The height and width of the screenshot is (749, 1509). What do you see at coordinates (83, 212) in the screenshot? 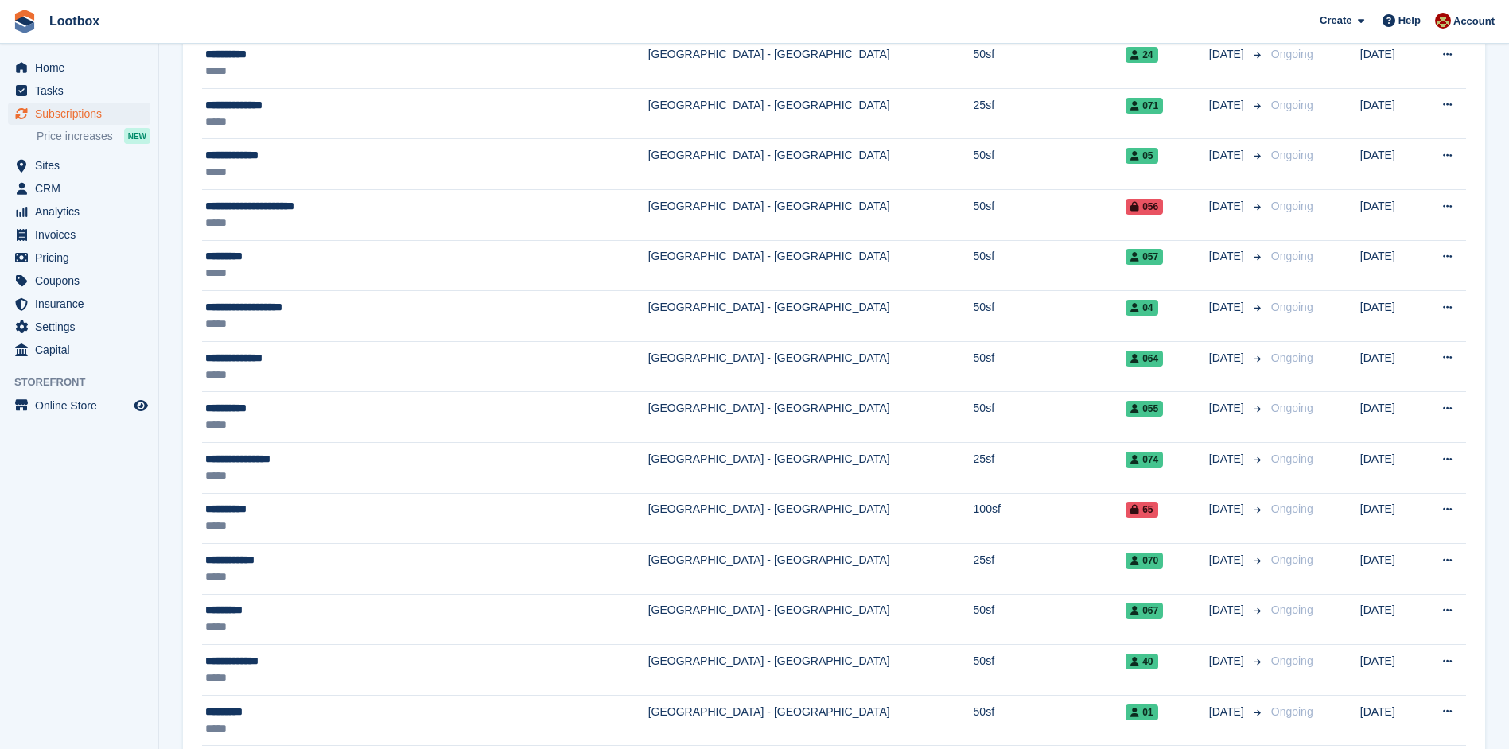
I see `span: Analytics` at bounding box center [83, 212].